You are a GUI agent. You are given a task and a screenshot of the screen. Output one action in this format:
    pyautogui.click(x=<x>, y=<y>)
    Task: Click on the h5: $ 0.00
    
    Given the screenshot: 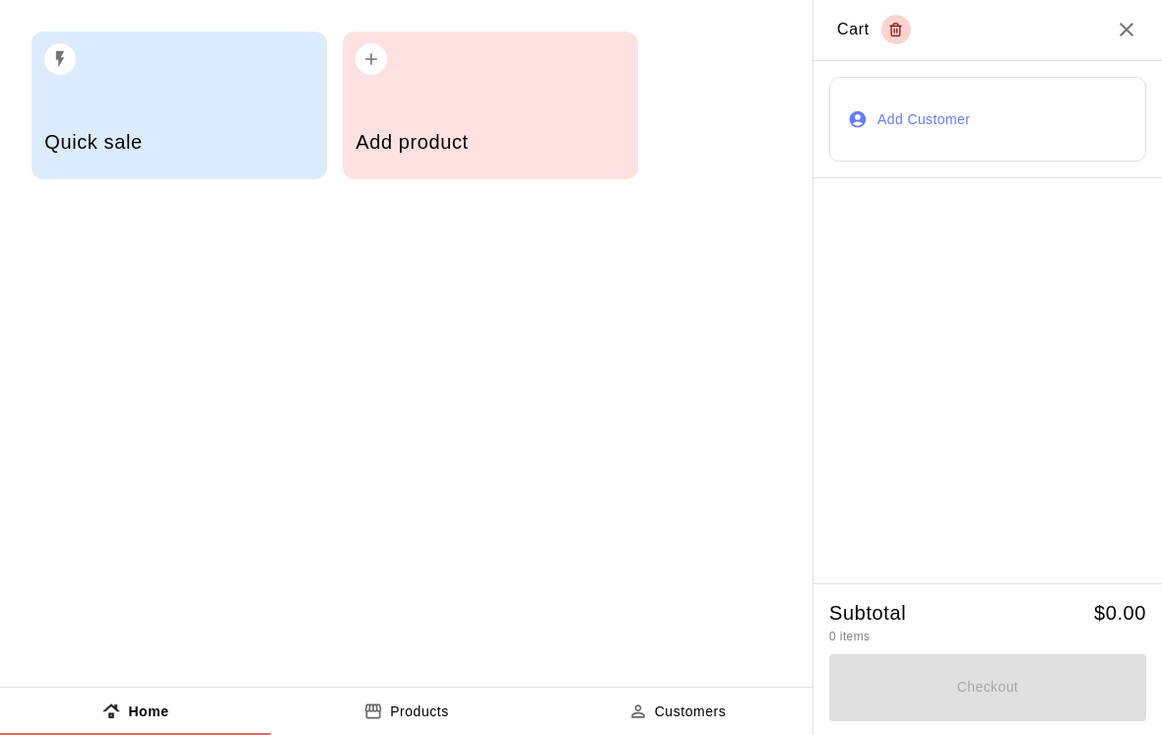 What is the action you would take?
    pyautogui.click(x=1120, y=613)
    